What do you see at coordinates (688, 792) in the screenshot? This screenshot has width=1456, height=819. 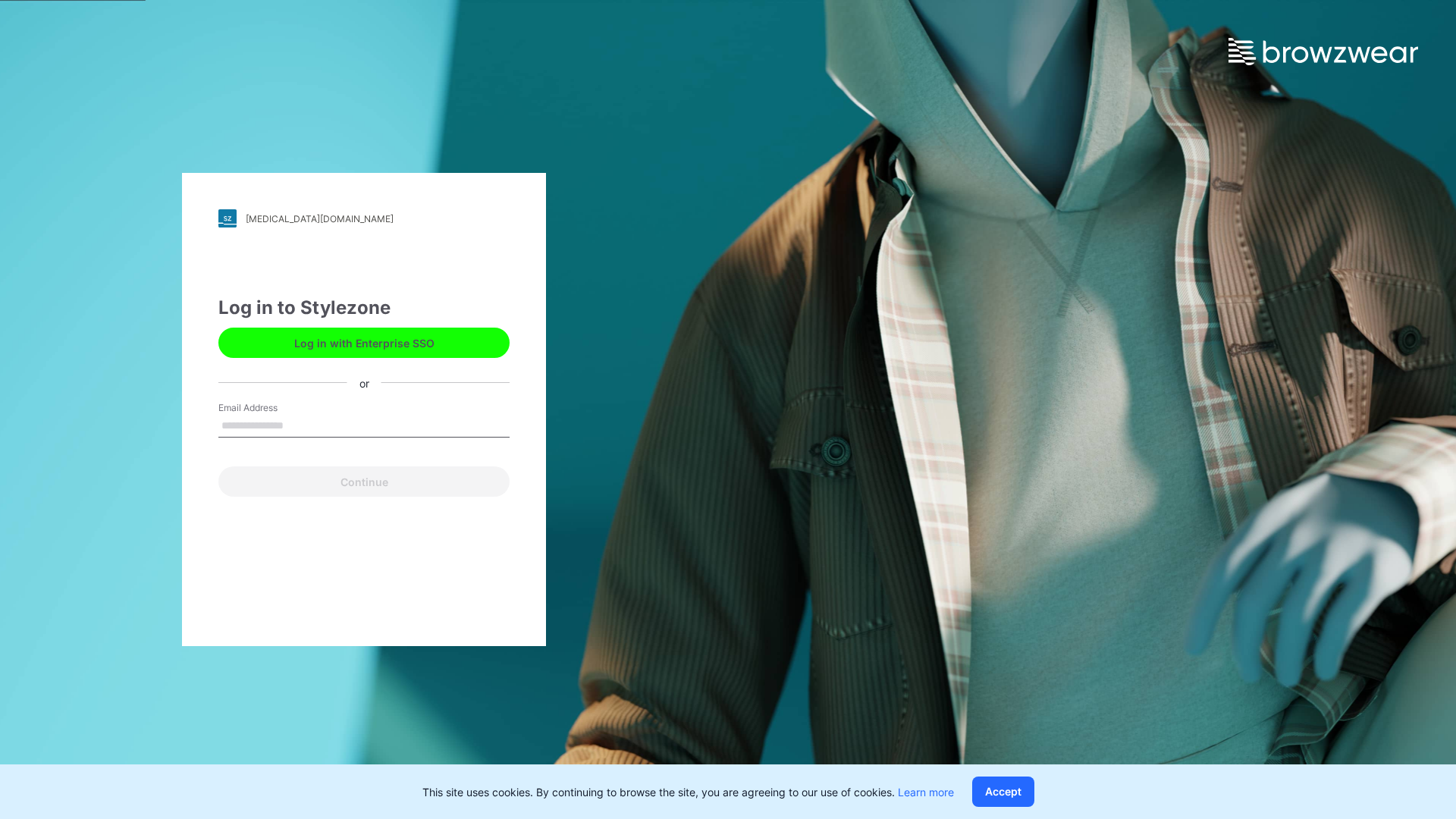 I see `p: This site uses cookies. By continuing to browse the site, you are agreeing to our use of cookies.` at bounding box center [688, 792].